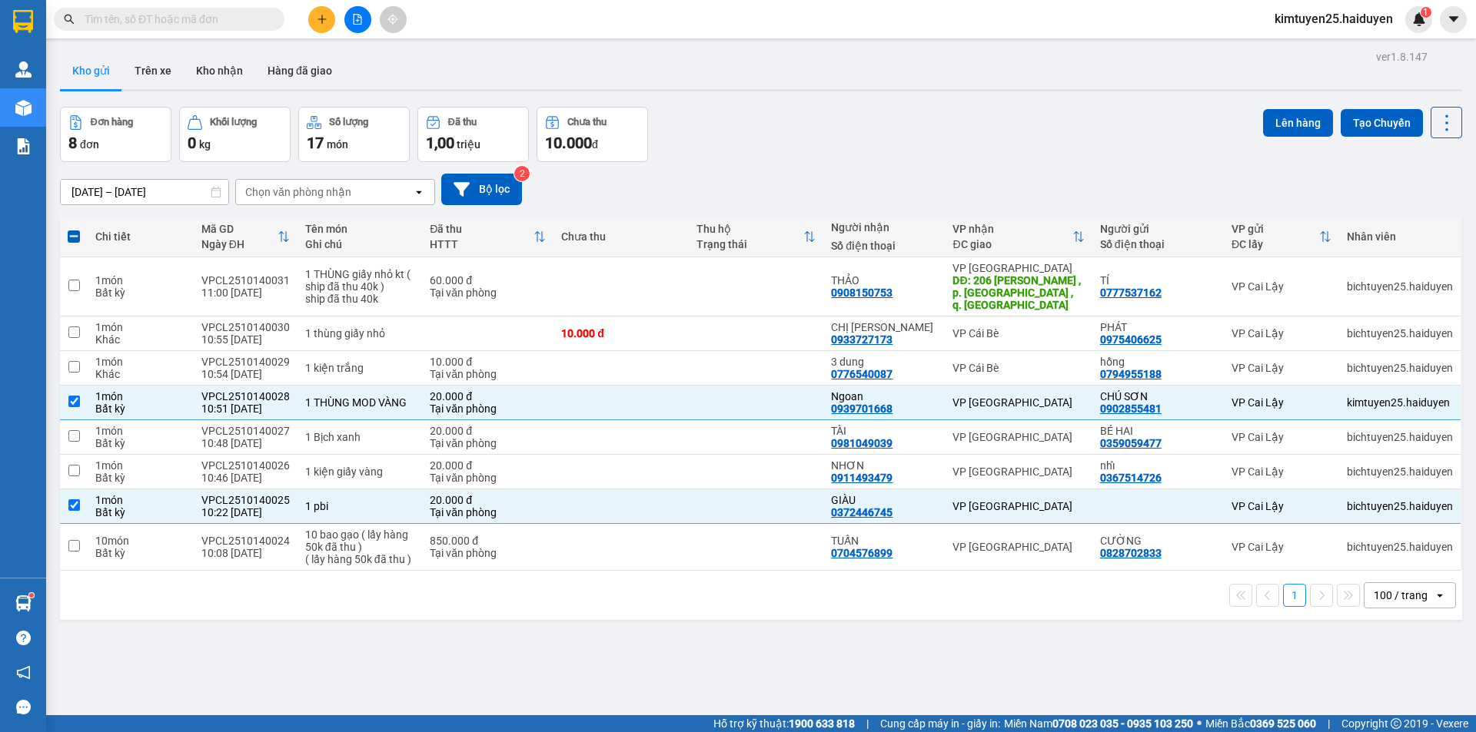 This screenshot has width=1476, height=732. I want to click on div: 1 pbi, so click(360, 506).